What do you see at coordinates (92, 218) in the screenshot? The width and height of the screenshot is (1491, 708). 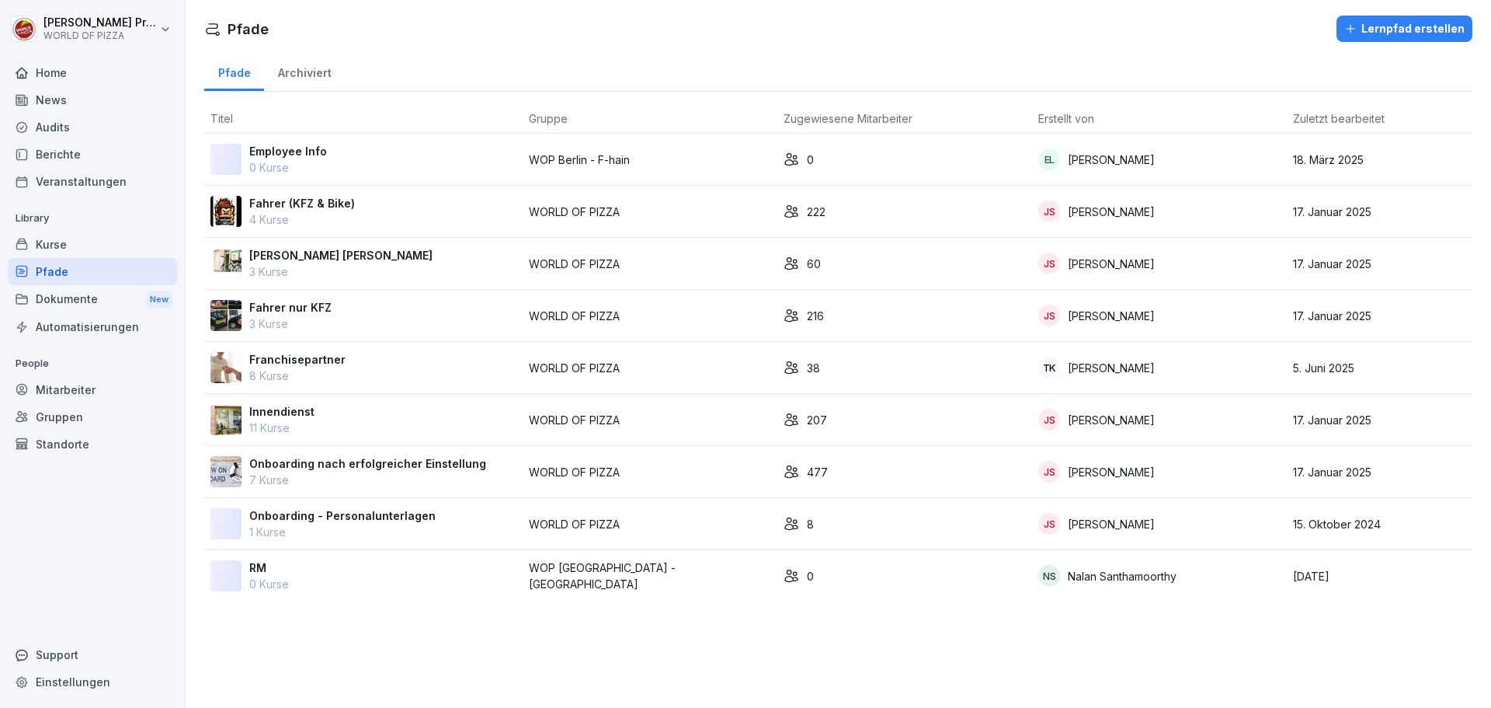 I see `p: Library` at bounding box center [92, 218].